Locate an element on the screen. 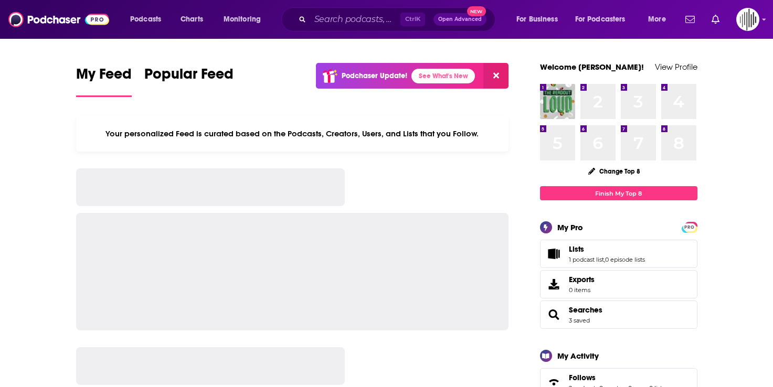 The width and height of the screenshot is (773, 387). a: PRO is located at coordinates (690, 227).